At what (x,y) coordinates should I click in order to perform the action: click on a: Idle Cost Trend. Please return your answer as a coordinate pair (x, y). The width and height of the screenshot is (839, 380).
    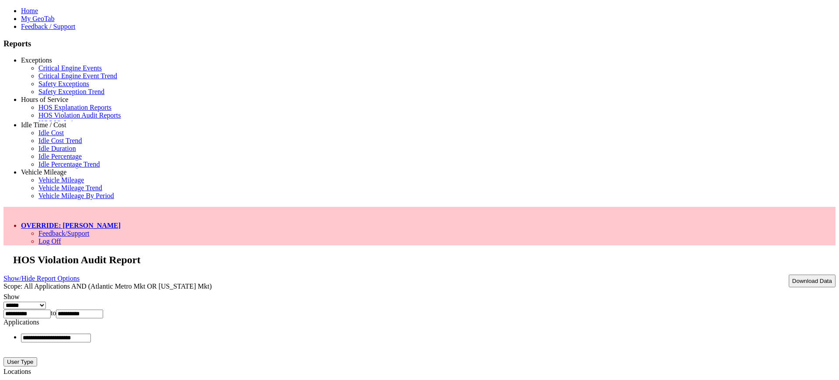
    Looking at the image, I should click on (60, 140).